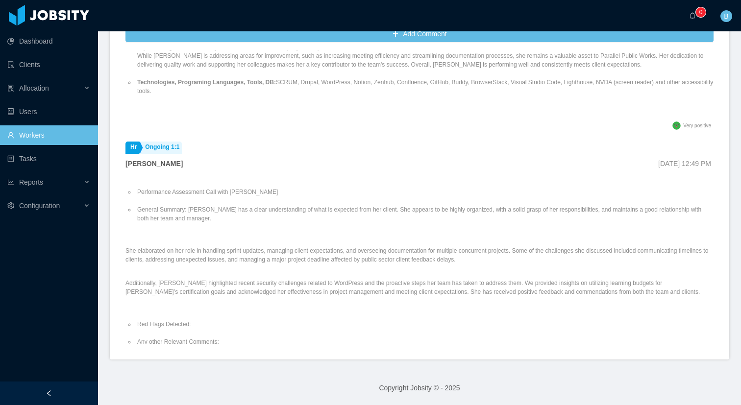  What do you see at coordinates (420, 388) in the screenshot?
I see `footer: Copyright Jobsity © - 2025` at bounding box center [420, 388].